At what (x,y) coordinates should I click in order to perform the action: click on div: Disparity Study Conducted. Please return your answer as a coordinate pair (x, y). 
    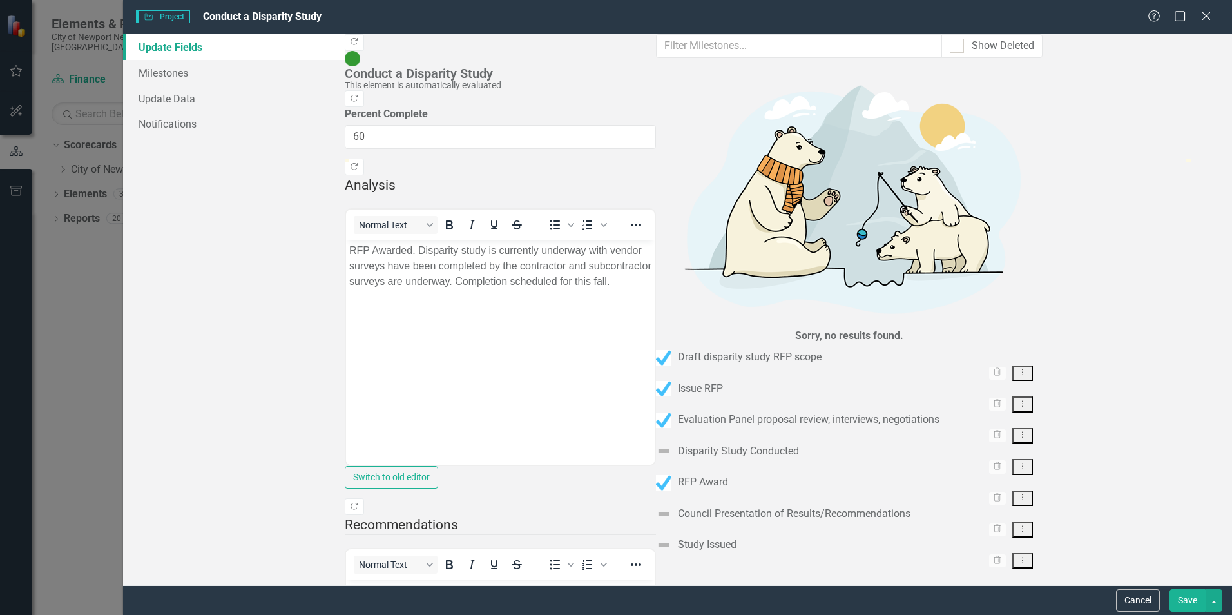
    Looking at the image, I should click on (738, 451).